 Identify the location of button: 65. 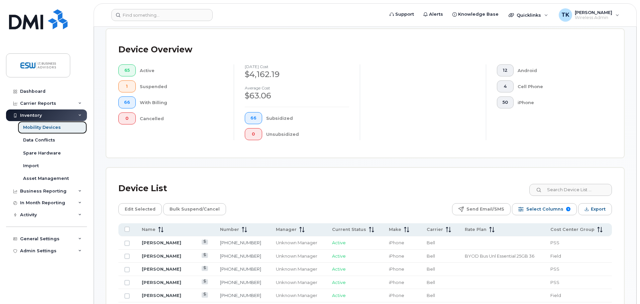
(127, 71).